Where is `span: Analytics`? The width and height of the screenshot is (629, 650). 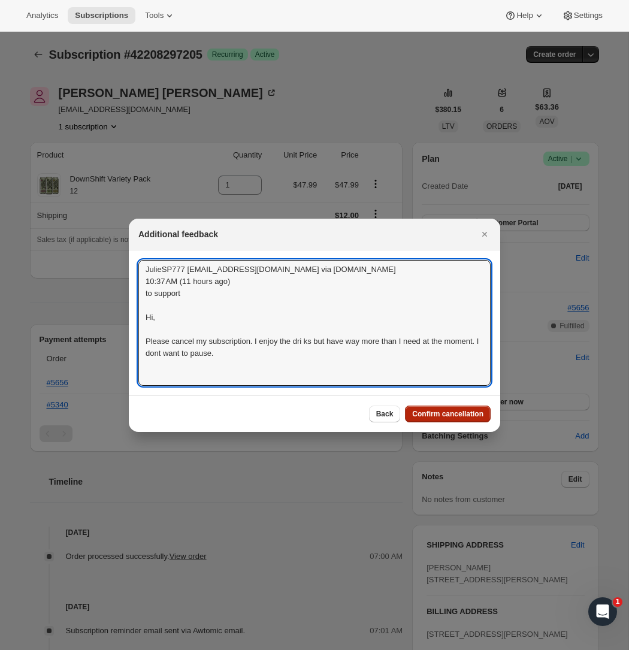 span: Analytics is located at coordinates (42, 16).